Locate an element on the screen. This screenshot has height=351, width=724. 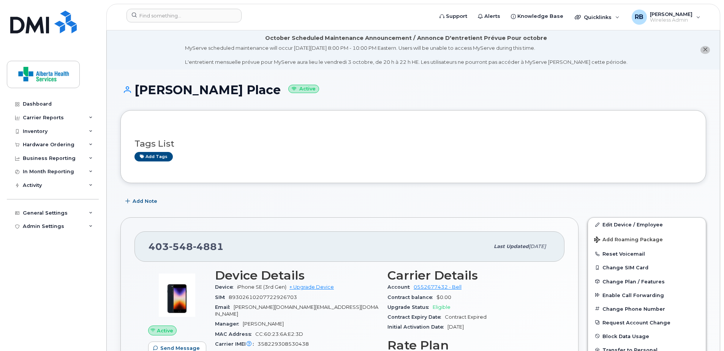
a: + Upgrade Device is located at coordinates (311, 287).